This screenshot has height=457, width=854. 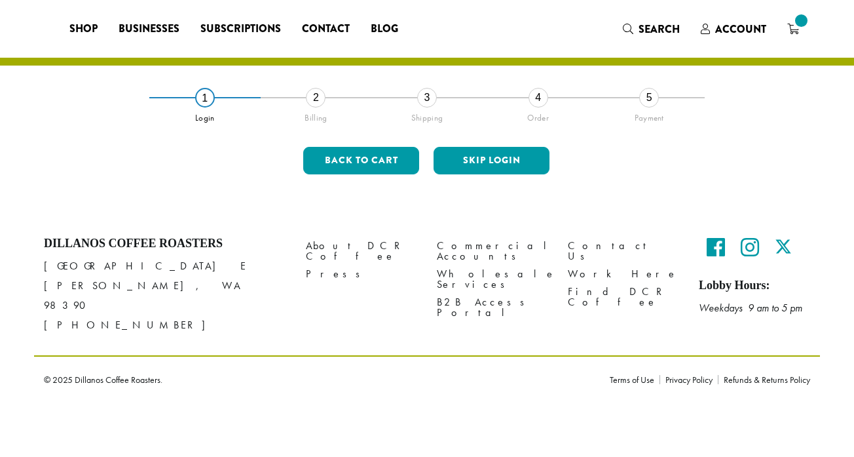 I want to click on div: 4, so click(x=538, y=98).